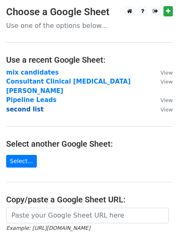 The image size is (179, 236). I want to click on a: second list, so click(25, 109).